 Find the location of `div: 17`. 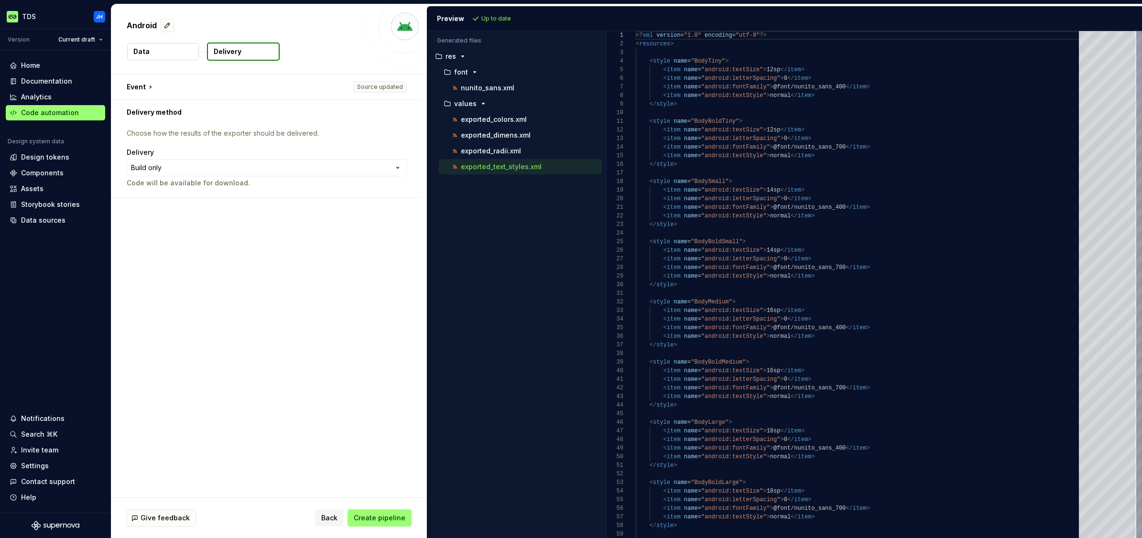

div: 17 is located at coordinates (615, 173).